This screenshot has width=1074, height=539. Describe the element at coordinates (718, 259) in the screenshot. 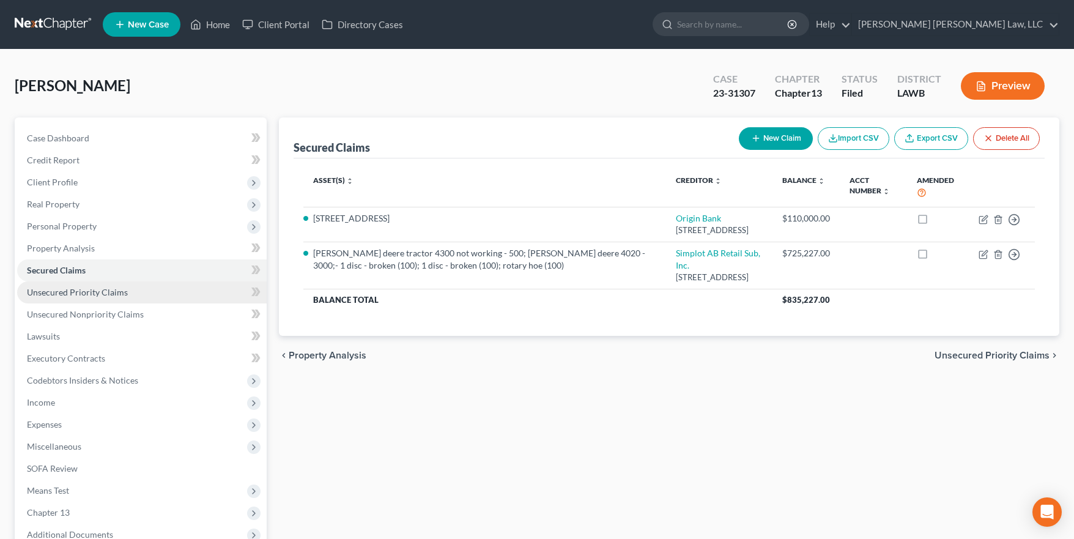

I see `a: Simplot AB Retail Sub, Inc.` at that location.